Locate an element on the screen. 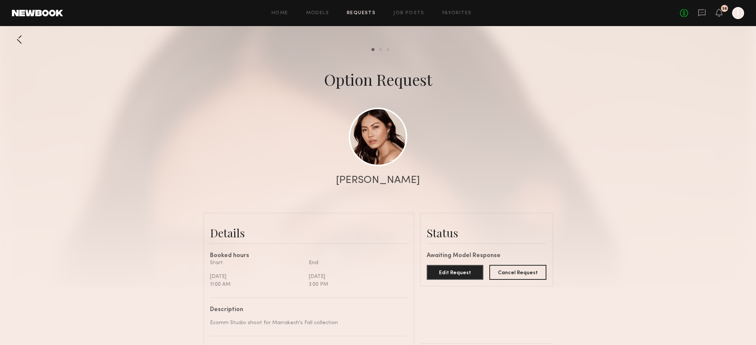  div: 11:00 AM is located at coordinates (257, 285).